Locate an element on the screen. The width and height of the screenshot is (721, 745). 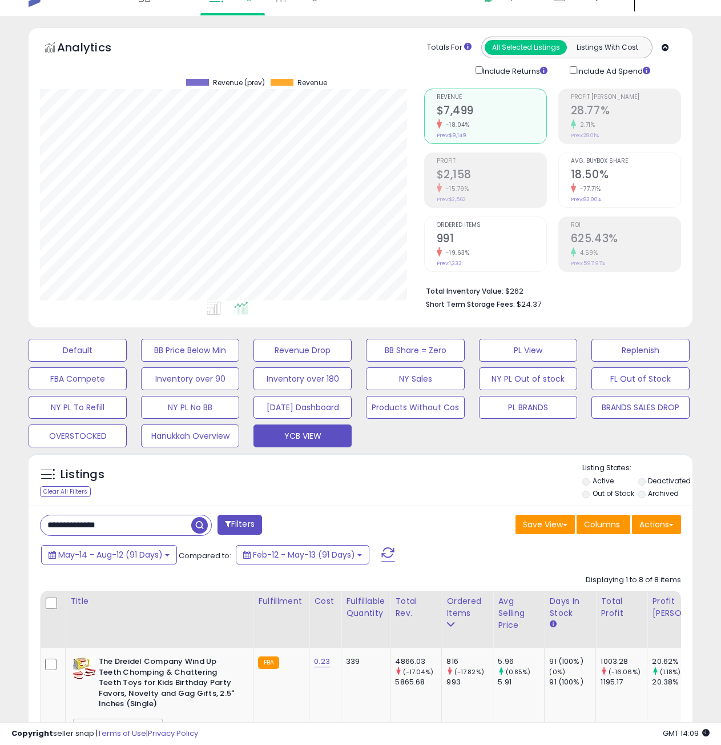
div: Avg Selling Price is located at coordinates (519, 613).